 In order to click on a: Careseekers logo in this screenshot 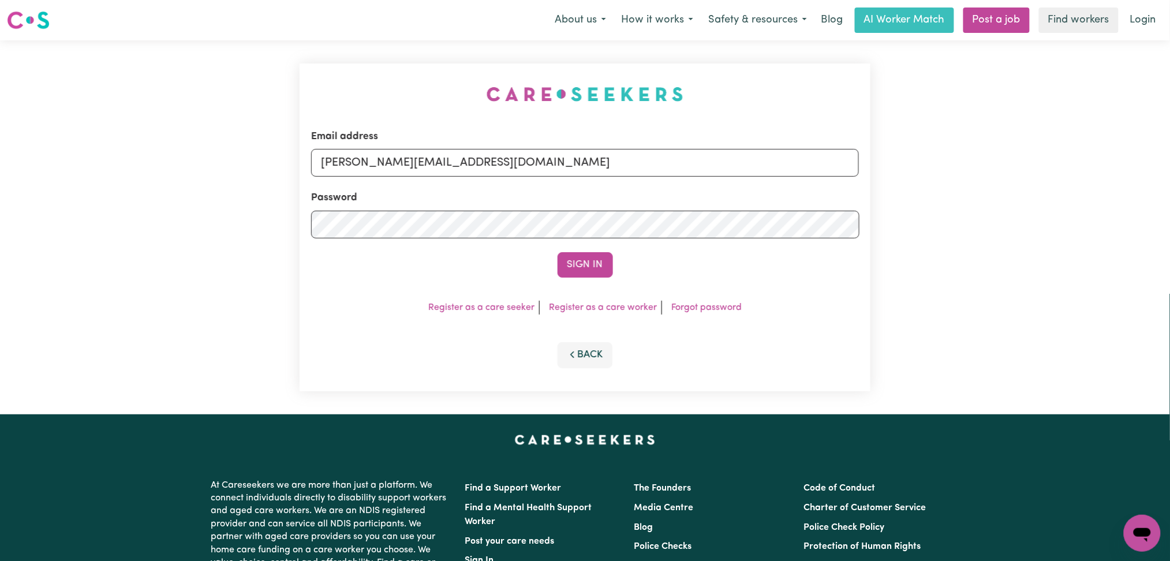, I will do `click(28, 20)`.